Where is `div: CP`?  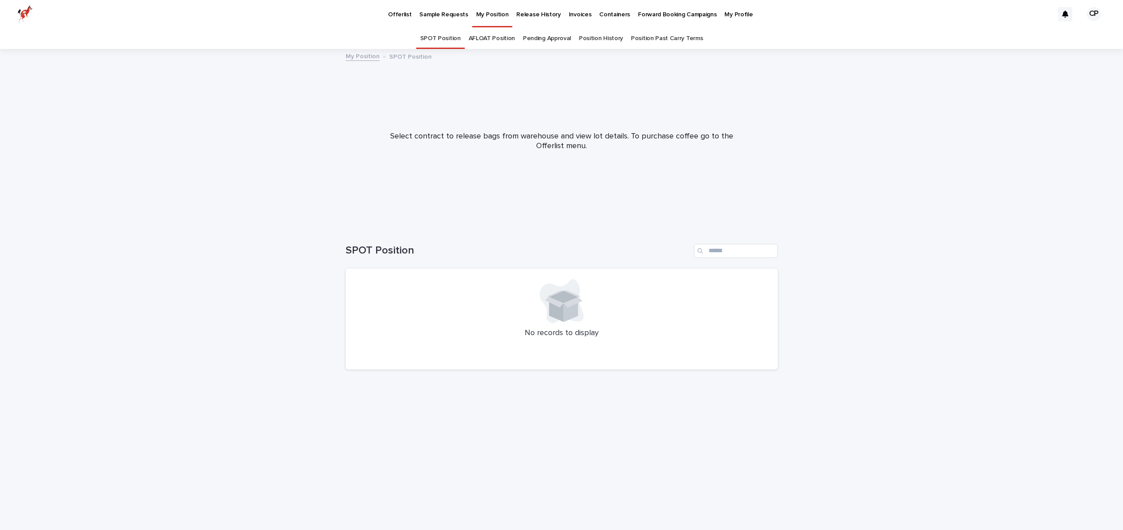
div: CP is located at coordinates (1094, 14).